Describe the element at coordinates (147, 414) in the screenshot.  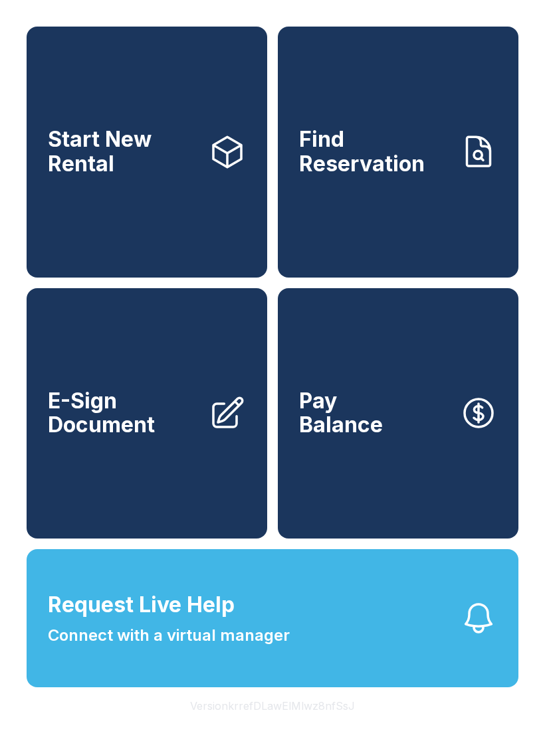
I see `a: E-Sign Document` at that location.